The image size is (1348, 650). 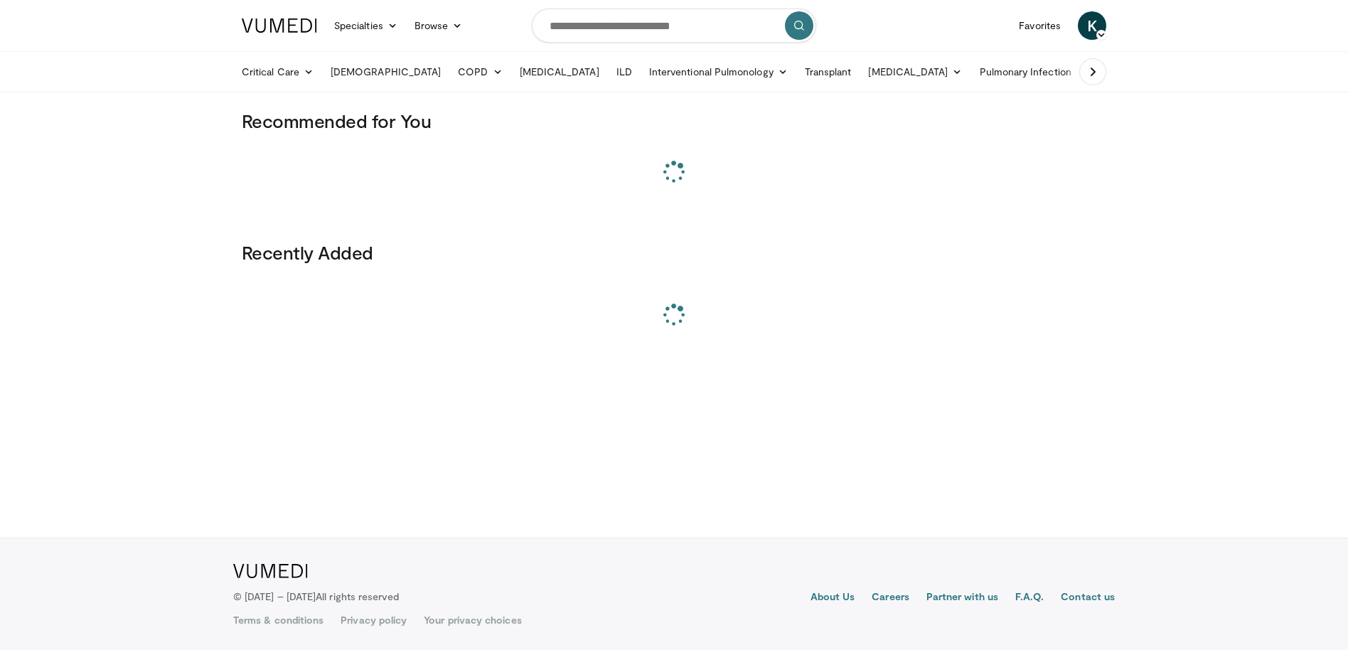 What do you see at coordinates (674, 121) in the screenshot?
I see `h3: Recommended for You` at bounding box center [674, 121].